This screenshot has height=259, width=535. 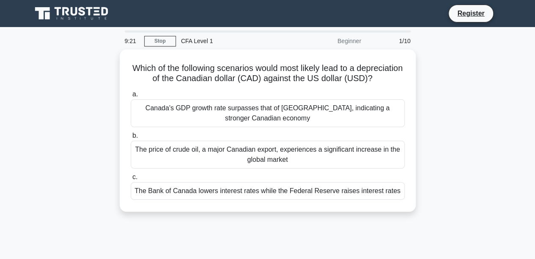 What do you see at coordinates (268, 155) in the screenshot?
I see `div: The price of crude oil, a major Canadian export, experiences a significant increase in the global...` at bounding box center [268, 155].